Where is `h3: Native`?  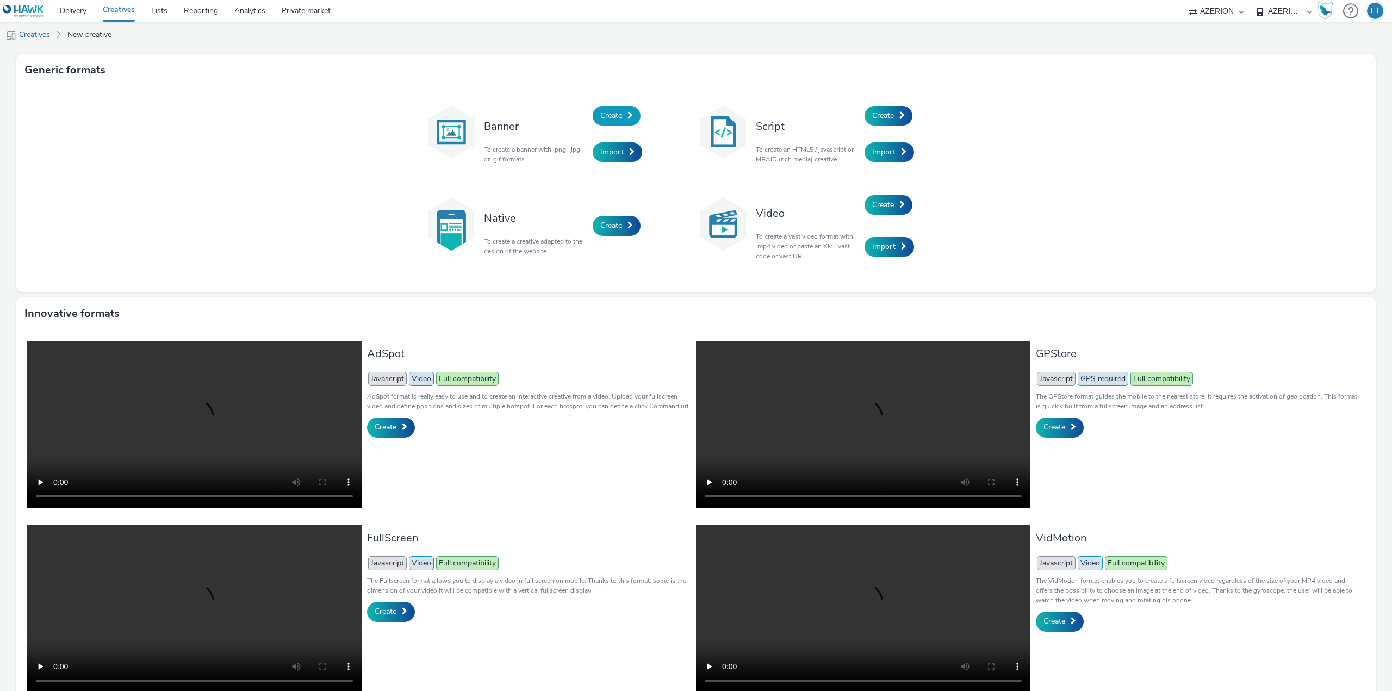 h3: Native is located at coordinates (535, 218).